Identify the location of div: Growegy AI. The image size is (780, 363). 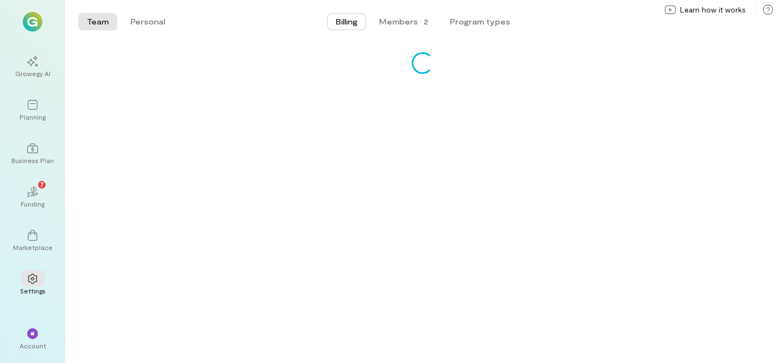
(33, 73).